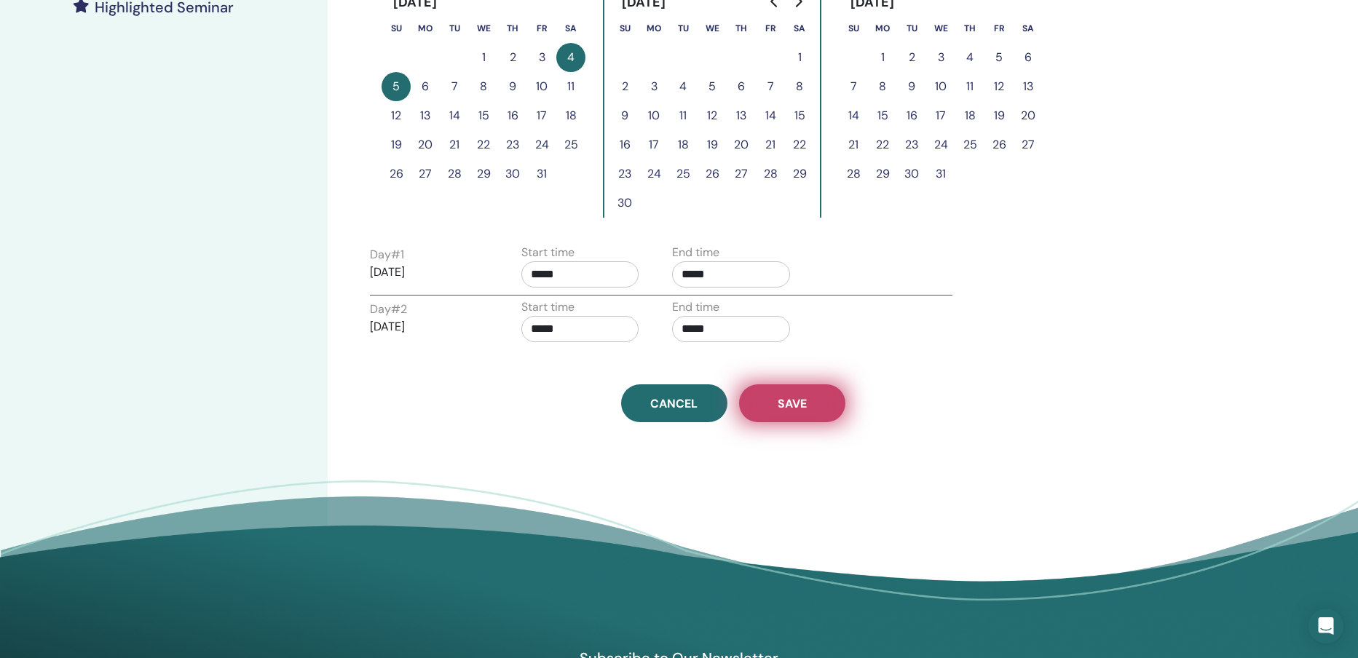 The width and height of the screenshot is (1358, 658). I want to click on th: Friday, so click(999, 28).